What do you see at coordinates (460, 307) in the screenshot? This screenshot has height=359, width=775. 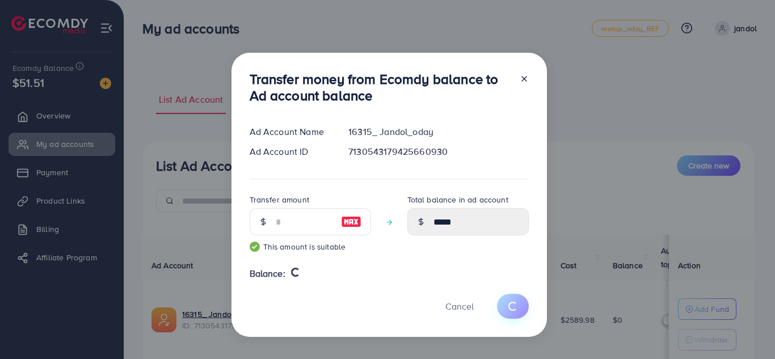 I see `span: Cancel` at bounding box center [460, 307].